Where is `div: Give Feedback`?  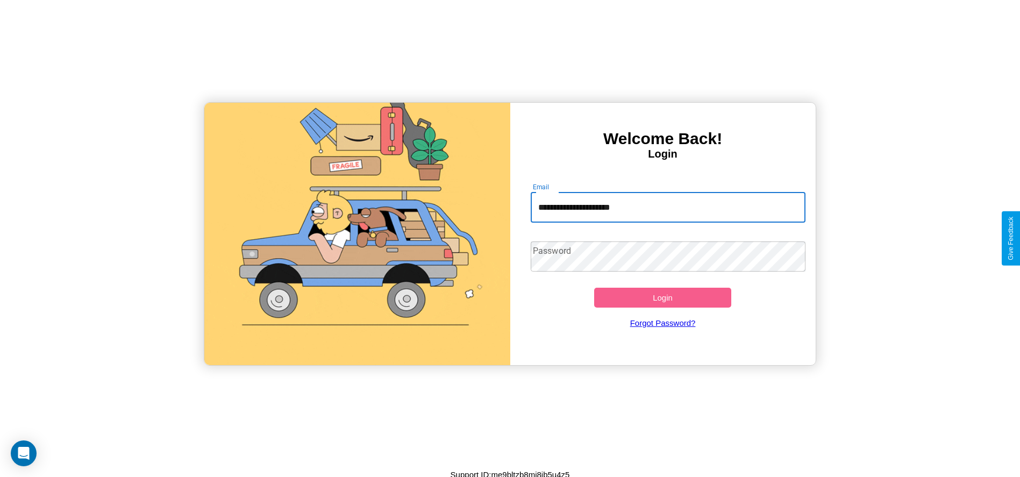 div: Give Feedback is located at coordinates (1011, 238).